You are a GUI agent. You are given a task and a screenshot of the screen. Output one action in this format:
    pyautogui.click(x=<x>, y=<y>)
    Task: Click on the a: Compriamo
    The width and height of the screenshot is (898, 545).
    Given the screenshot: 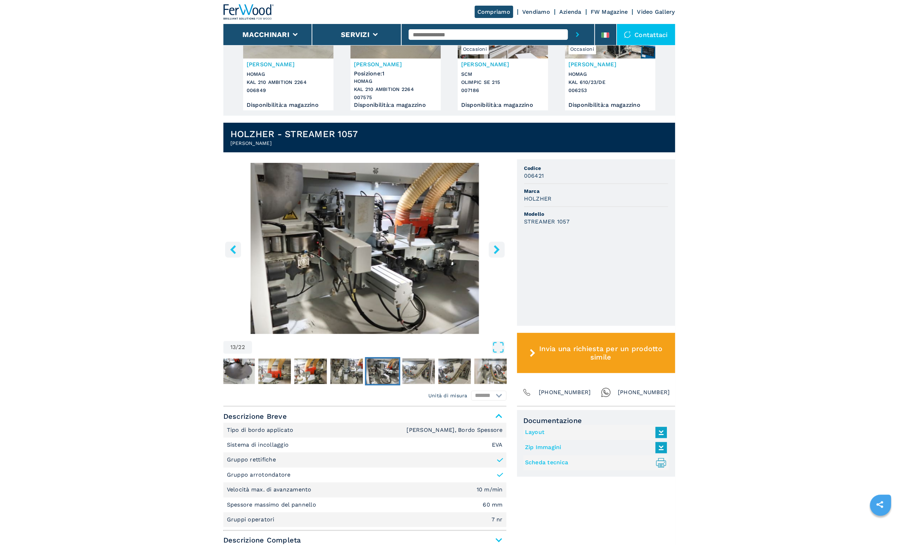 What is the action you would take?
    pyautogui.click(x=493, y=12)
    